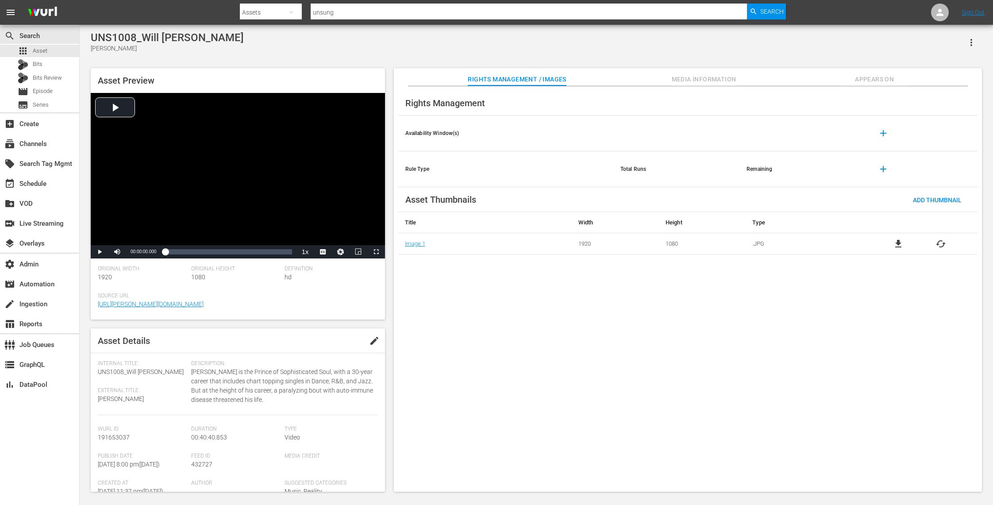  What do you see at coordinates (517, 79) in the screenshot?
I see `span: Rights Management / Images` at bounding box center [517, 79].